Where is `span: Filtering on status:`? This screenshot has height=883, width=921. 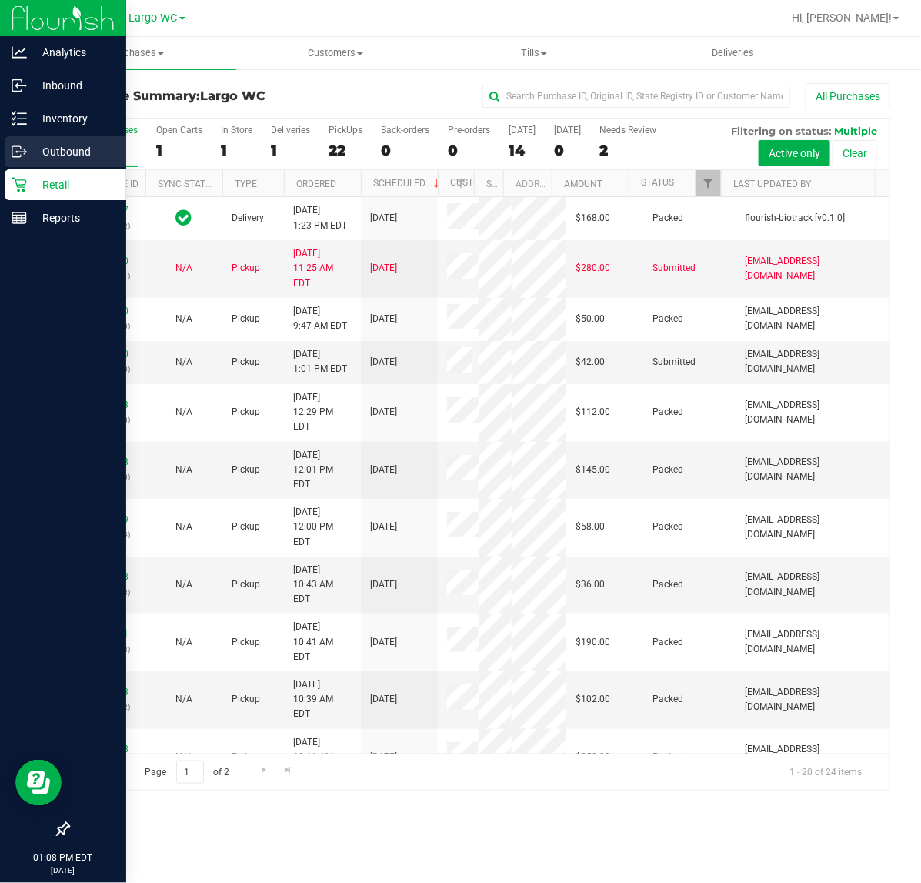
span: Filtering on status: is located at coordinates (781, 131).